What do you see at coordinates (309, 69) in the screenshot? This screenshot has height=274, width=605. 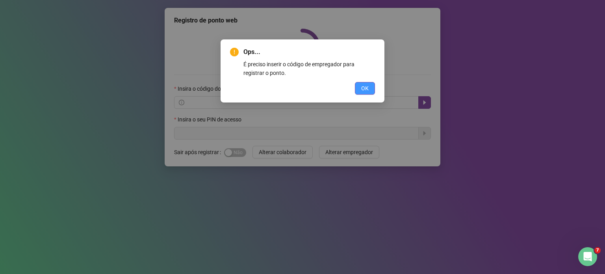 I see `div: É preciso inserir o código de empregador para registrar o ponto.` at bounding box center [309, 69].